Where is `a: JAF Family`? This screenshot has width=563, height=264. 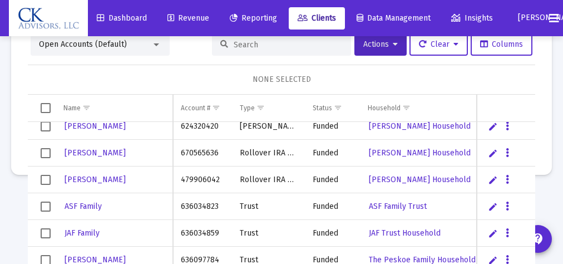
a: JAF Family is located at coordinates (82, 232).